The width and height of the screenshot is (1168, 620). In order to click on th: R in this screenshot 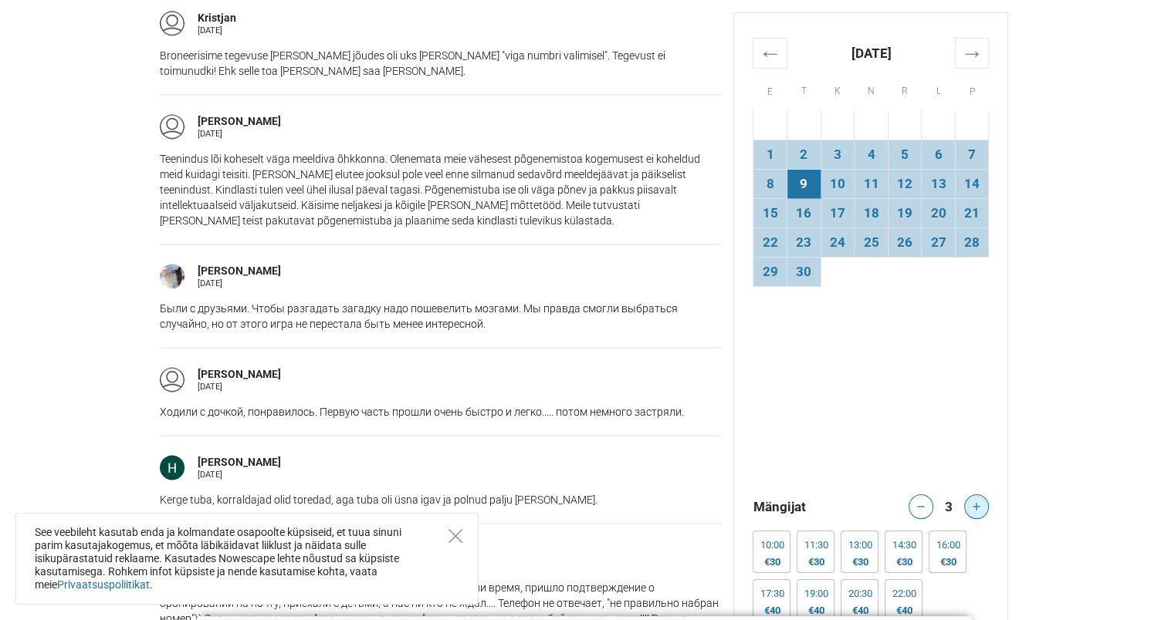, I will do `click(905, 89)`.